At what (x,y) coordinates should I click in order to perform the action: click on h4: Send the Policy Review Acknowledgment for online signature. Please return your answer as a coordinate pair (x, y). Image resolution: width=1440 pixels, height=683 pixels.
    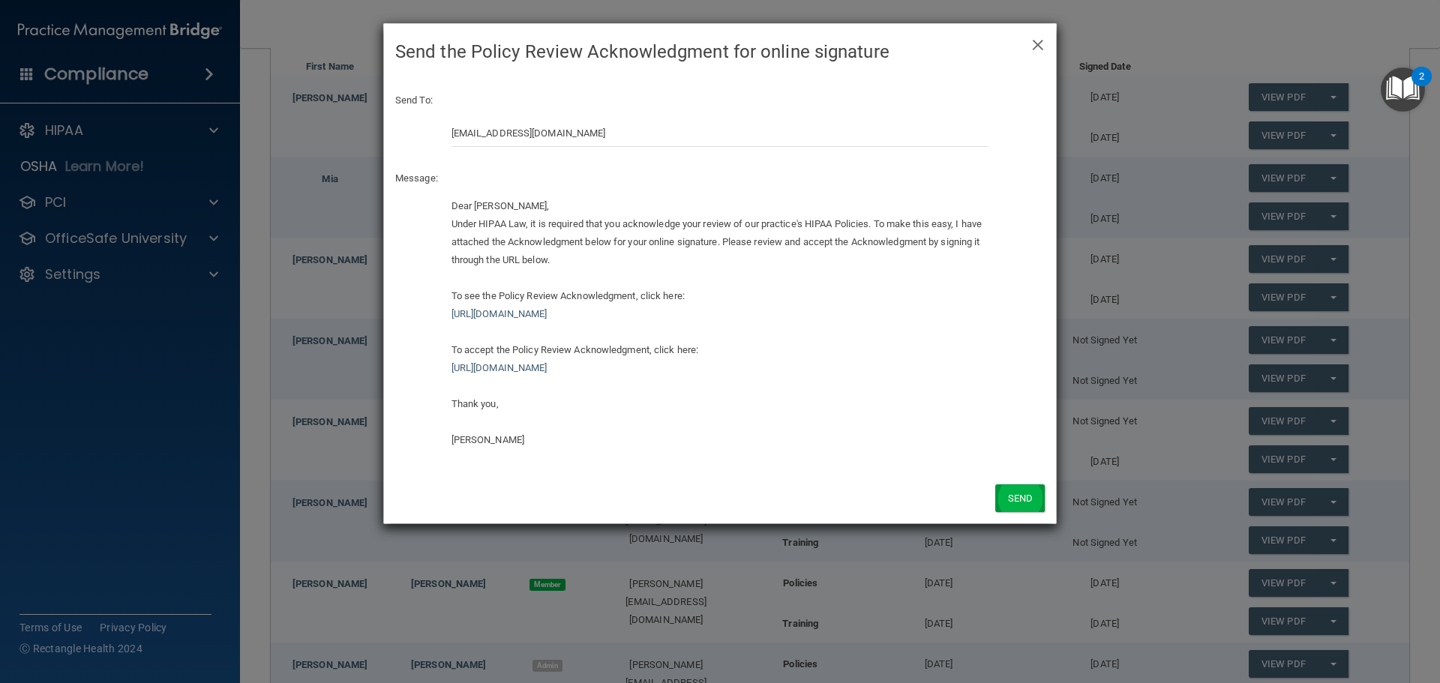
    Looking at the image, I should click on (720, 52).